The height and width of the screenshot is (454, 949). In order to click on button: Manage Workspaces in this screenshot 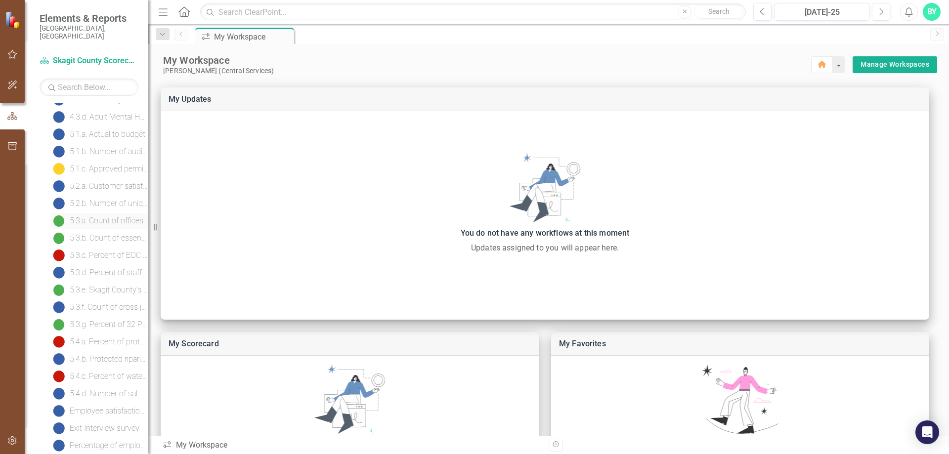, I will do `click(895, 65)`.